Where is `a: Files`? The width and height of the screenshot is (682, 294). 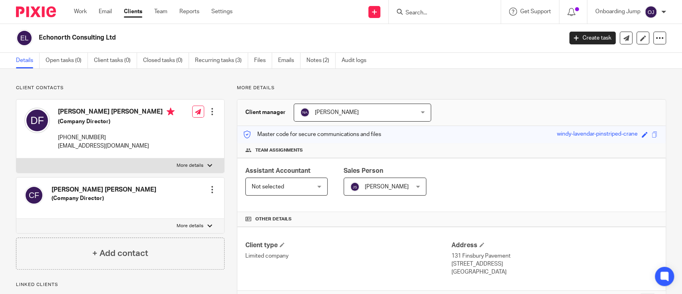 a: Files is located at coordinates (263, 60).